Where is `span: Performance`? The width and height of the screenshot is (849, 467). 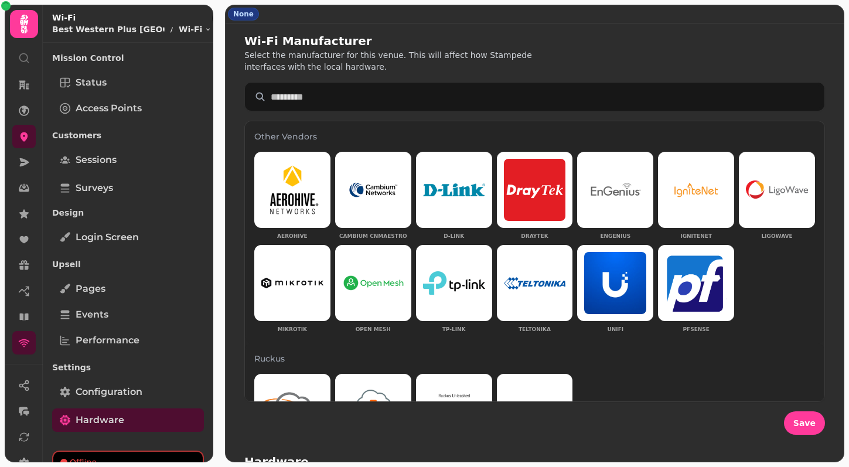
span: Performance is located at coordinates (107, 340).